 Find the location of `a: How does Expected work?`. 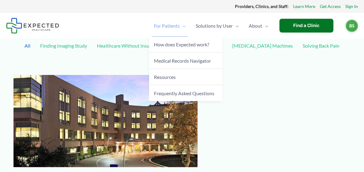

a: How does Expected work? is located at coordinates (186, 44).